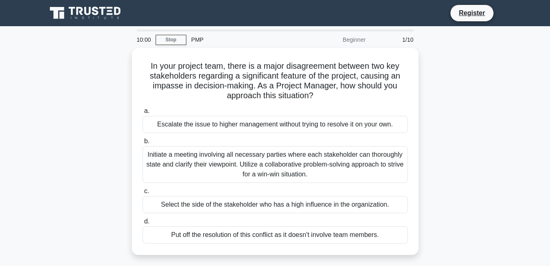  What do you see at coordinates (242, 40) in the screenshot?
I see `div: PMP` at bounding box center [242, 40].